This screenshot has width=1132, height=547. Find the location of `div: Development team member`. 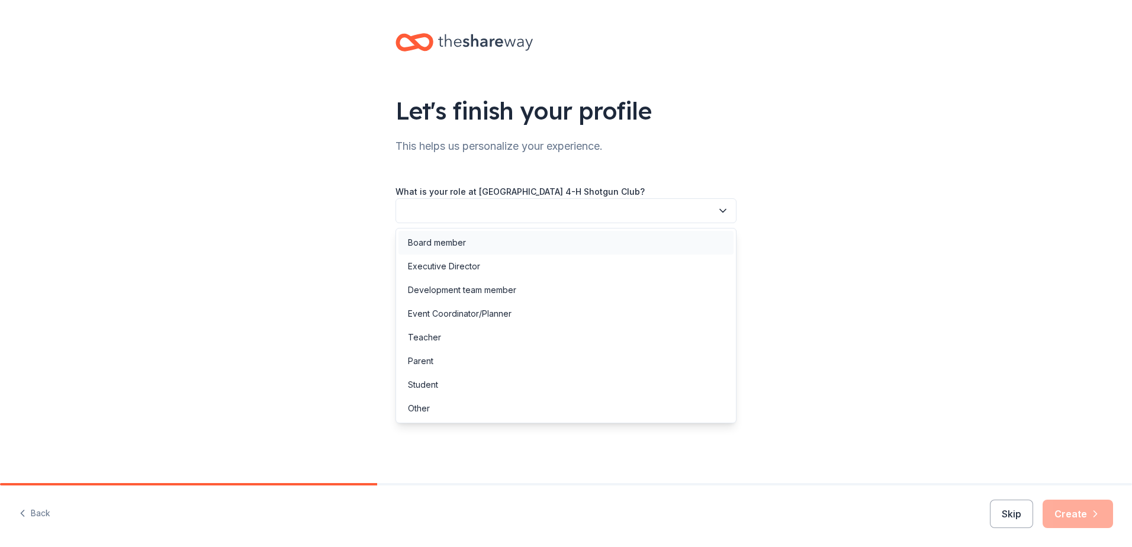

div: Development team member is located at coordinates (462, 290).